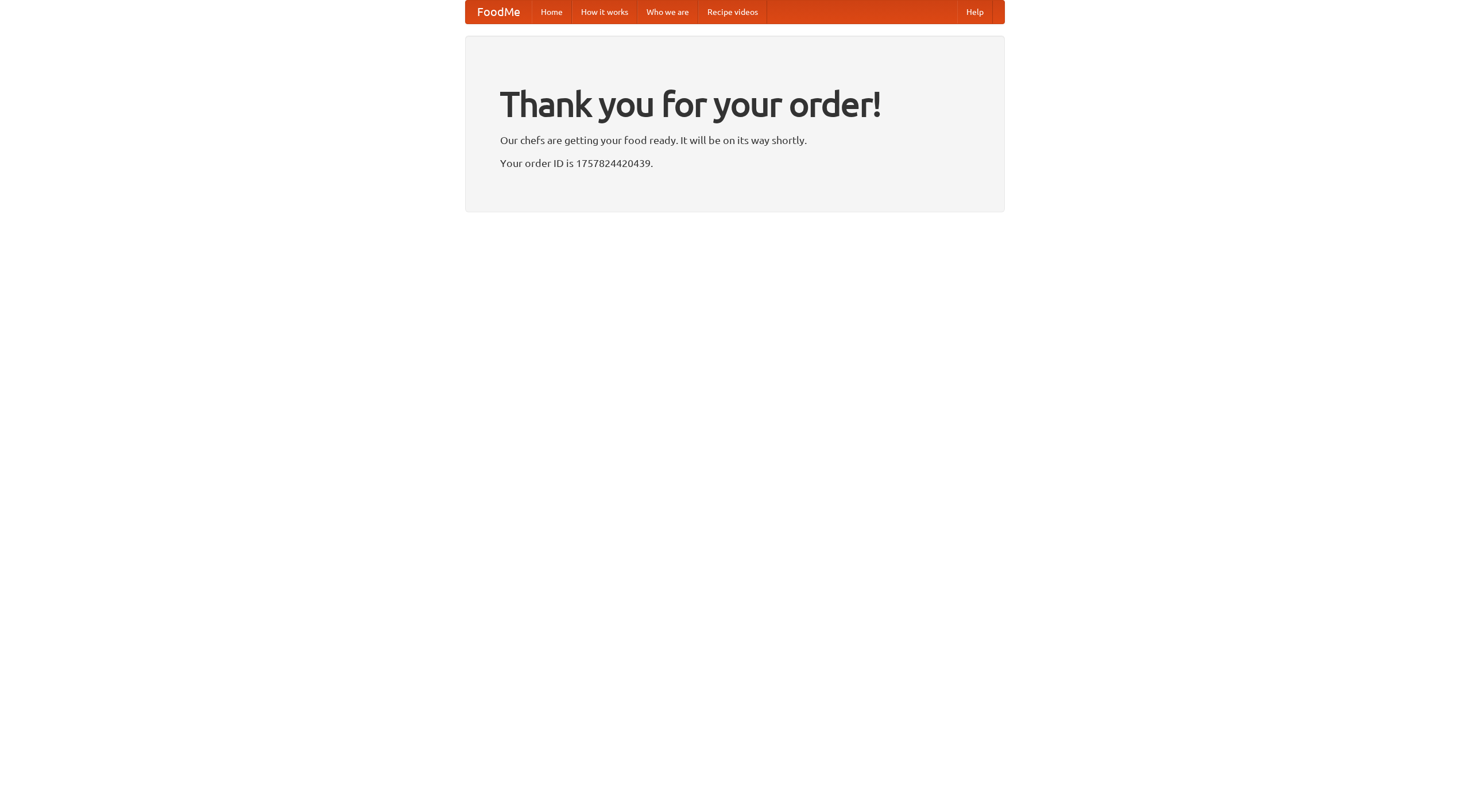 This screenshot has height=812, width=1470. Describe the element at coordinates (733, 12) in the screenshot. I see `a: Recipe videos` at that location.